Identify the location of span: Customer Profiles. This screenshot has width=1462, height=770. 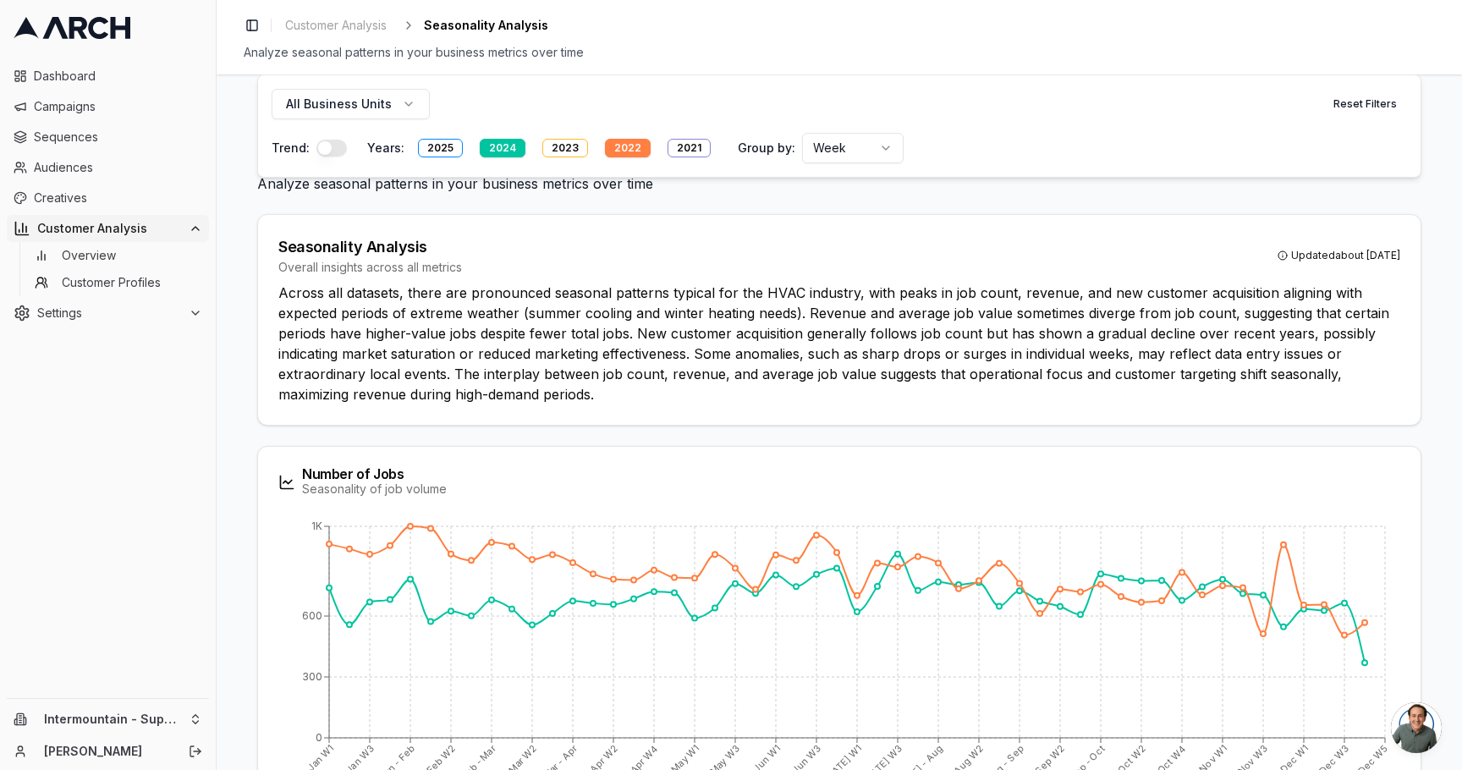
(111, 283).